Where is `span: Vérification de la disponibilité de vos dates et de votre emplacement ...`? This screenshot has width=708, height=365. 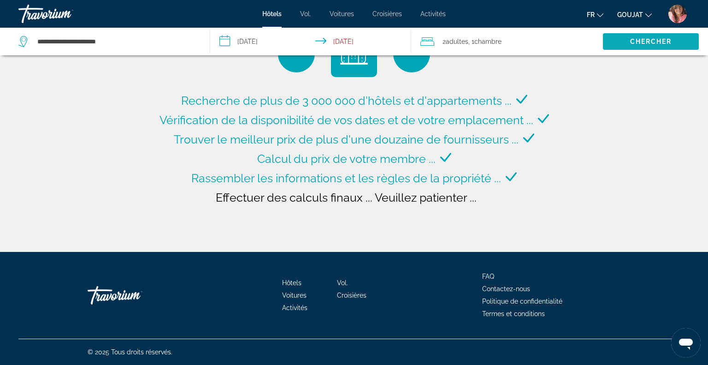 span: Vérification de la disponibilité de vos dates et de votre emplacement ... is located at coordinates (346, 120).